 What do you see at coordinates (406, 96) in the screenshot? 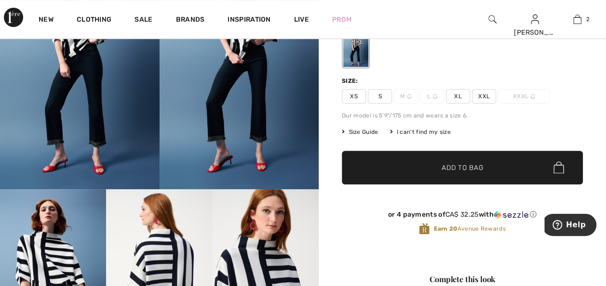
I see `span: M` at bounding box center [406, 96].